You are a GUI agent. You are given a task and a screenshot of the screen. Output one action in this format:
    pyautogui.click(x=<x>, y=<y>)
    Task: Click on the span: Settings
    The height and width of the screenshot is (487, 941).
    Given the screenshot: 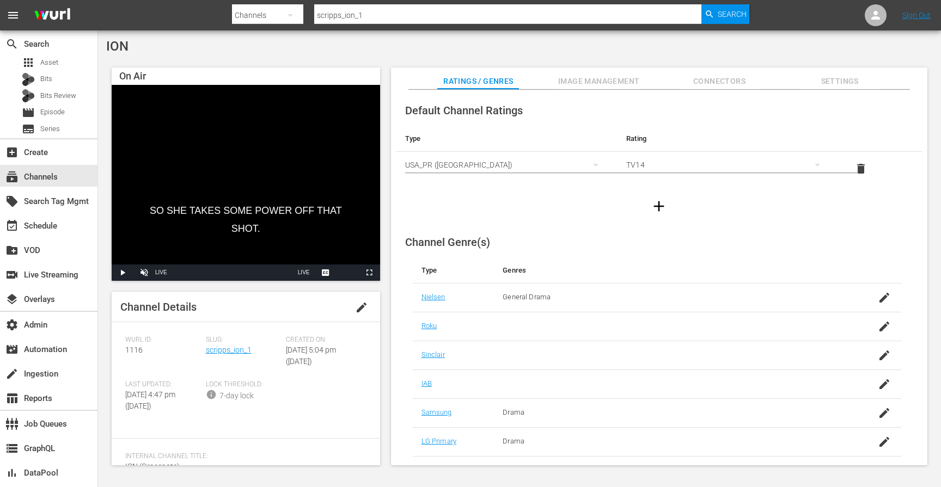 What is the action you would take?
    pyautogui.click(x=840, y=81)
    